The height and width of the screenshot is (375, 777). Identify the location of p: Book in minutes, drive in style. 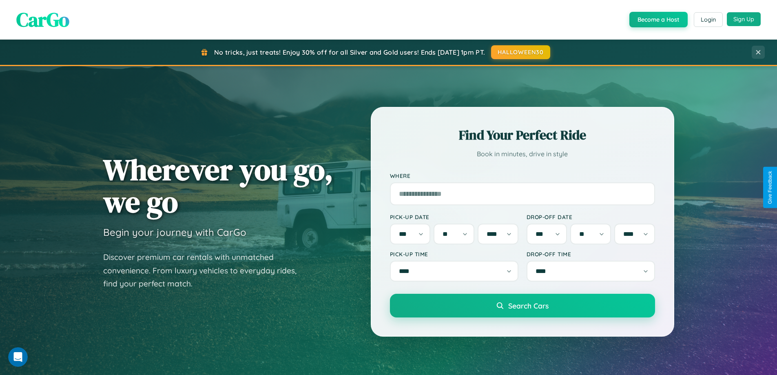
(522, 154).